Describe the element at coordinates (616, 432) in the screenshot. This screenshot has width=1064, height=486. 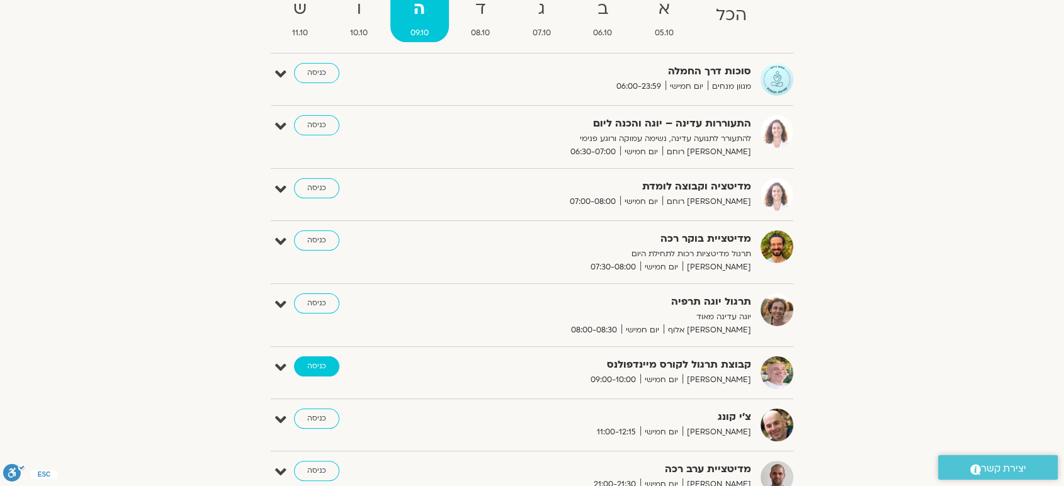
I see `span: 11:00-12:15` at that location.